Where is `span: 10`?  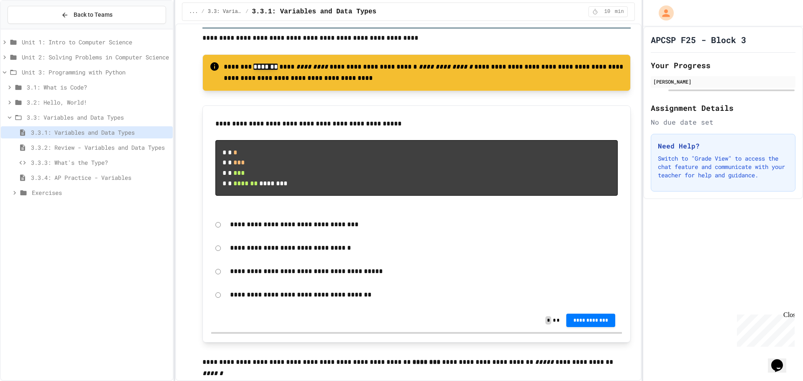
span: 10 is located at coordinates (608, 12).